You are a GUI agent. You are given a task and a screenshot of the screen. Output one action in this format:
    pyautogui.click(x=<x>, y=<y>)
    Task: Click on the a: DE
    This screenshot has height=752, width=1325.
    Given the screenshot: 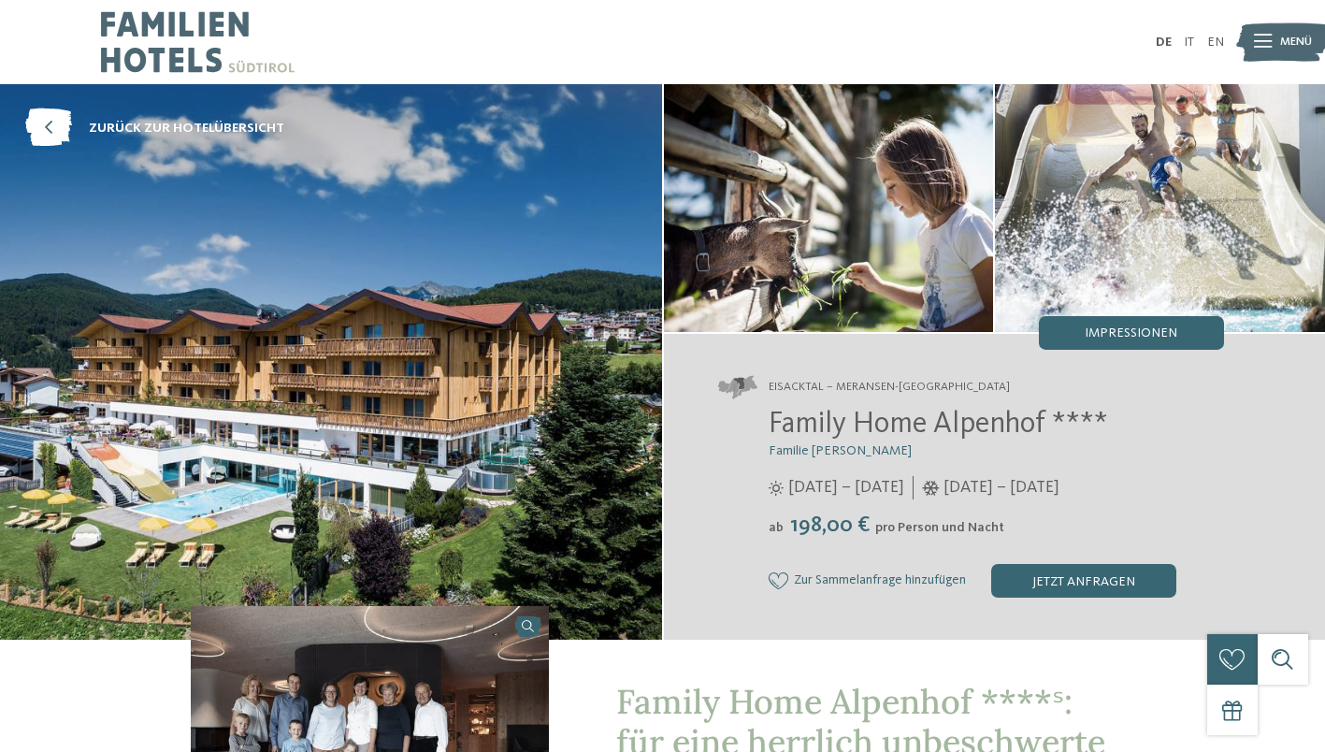 What is the action you would take?
    pyautogui.click(x=1163, y=42)
    